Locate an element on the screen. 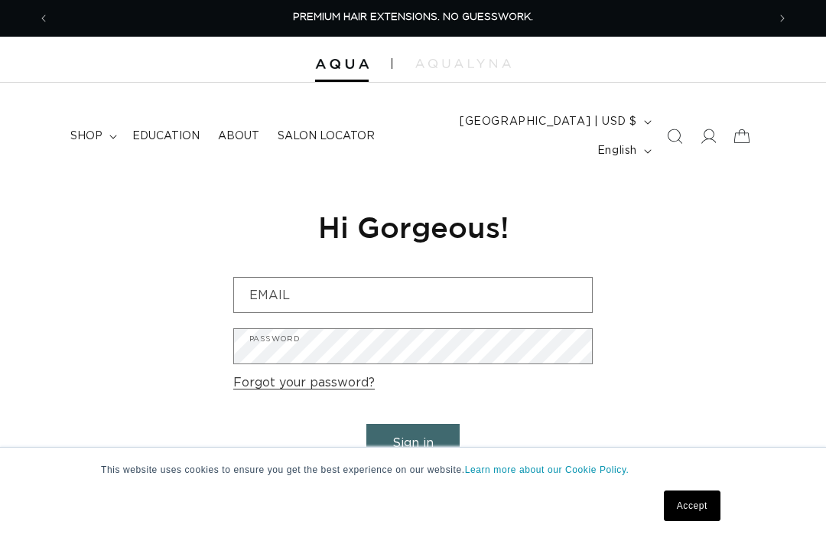 The width and height of the screenshot is (826, 541). button: Sign in is located at coordinates (413, 443).